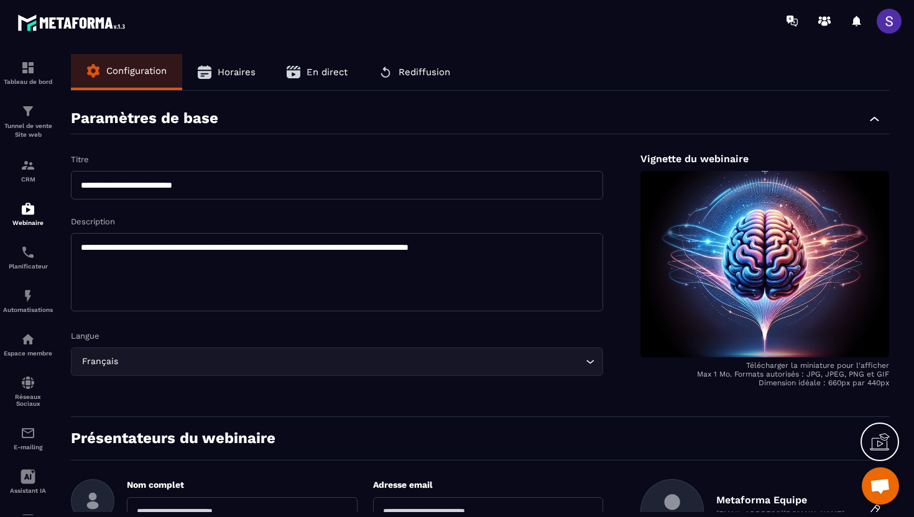  What do you see at coordinates (28, 490) in the screenshot?
I see `p: Assistant IA` at bounding box center [28, 490].